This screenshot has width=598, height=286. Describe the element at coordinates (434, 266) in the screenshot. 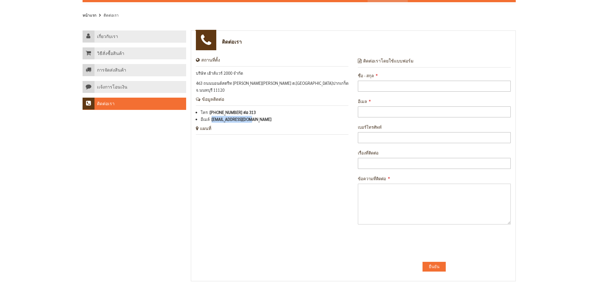

I see `span: ยืนยัน` at that location.